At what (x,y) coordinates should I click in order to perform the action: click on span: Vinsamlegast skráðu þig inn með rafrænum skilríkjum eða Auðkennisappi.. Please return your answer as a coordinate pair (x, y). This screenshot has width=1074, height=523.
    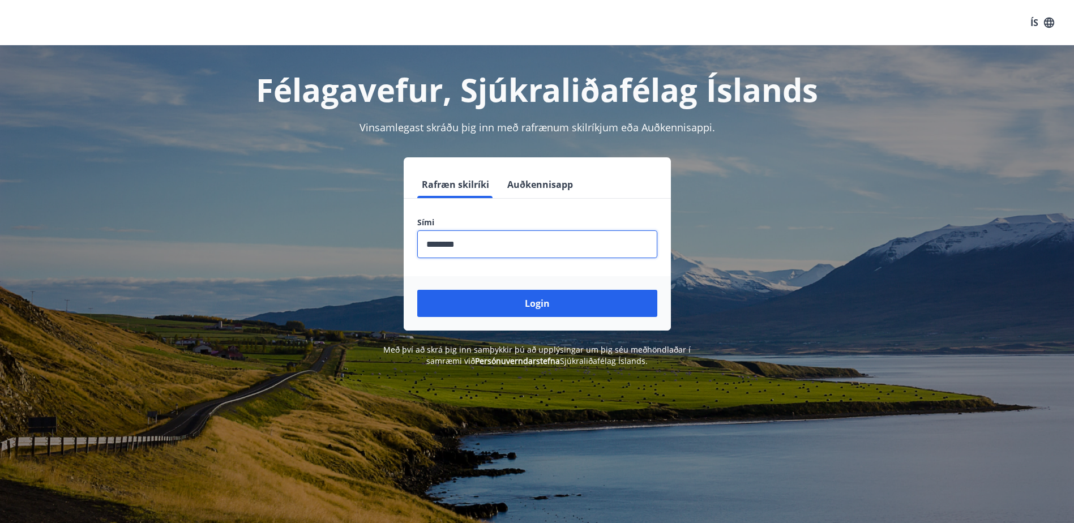
    Looking at the image, I should click on (537, 127).